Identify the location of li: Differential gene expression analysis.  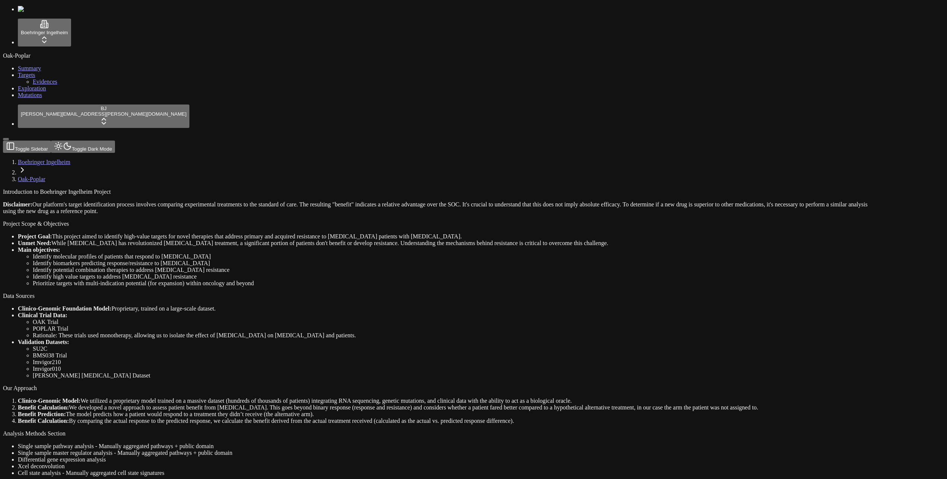
(445, 460).